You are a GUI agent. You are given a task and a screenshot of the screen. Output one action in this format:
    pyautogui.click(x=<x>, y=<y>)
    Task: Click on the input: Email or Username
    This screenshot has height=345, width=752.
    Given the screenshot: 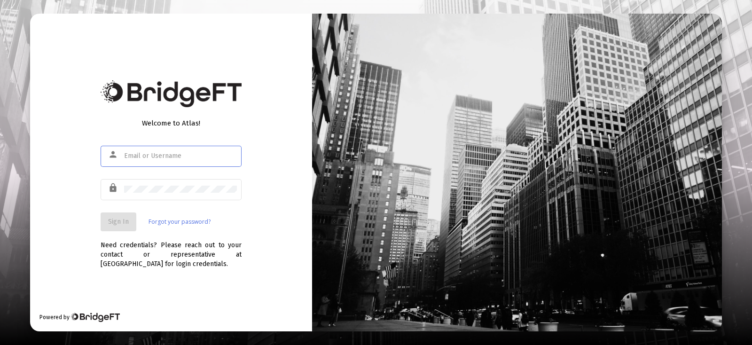 What is the action you would take?
    pyautogui.click(x=181, y=156)
    